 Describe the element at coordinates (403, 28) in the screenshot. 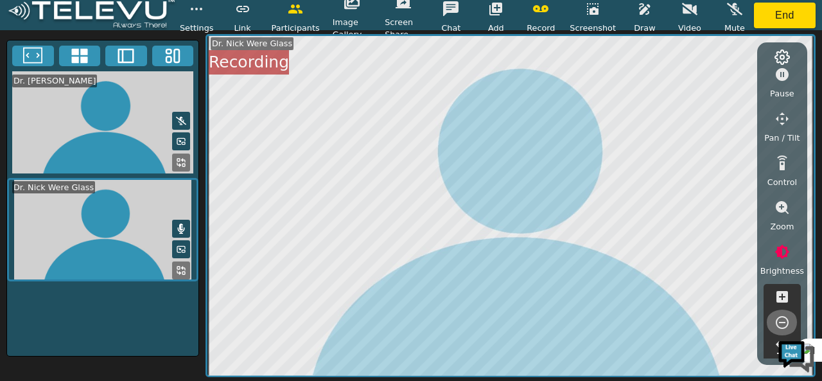

I see `span: Screen Share` at that location.